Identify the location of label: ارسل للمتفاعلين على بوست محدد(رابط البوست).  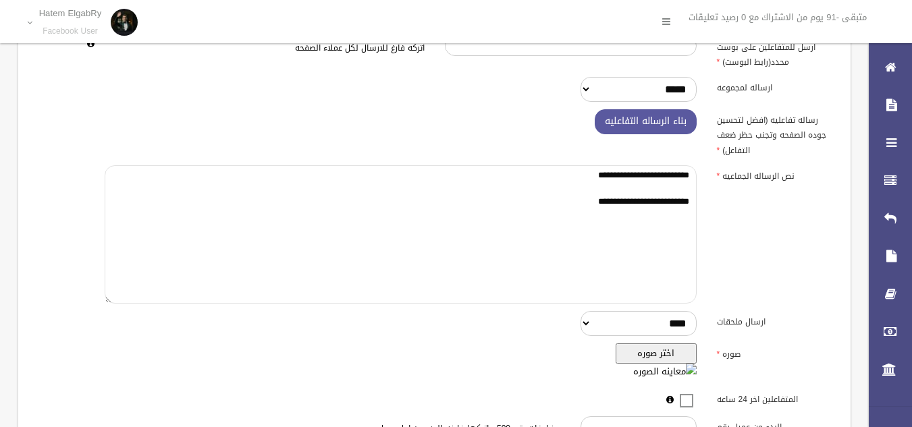
(775, 53).